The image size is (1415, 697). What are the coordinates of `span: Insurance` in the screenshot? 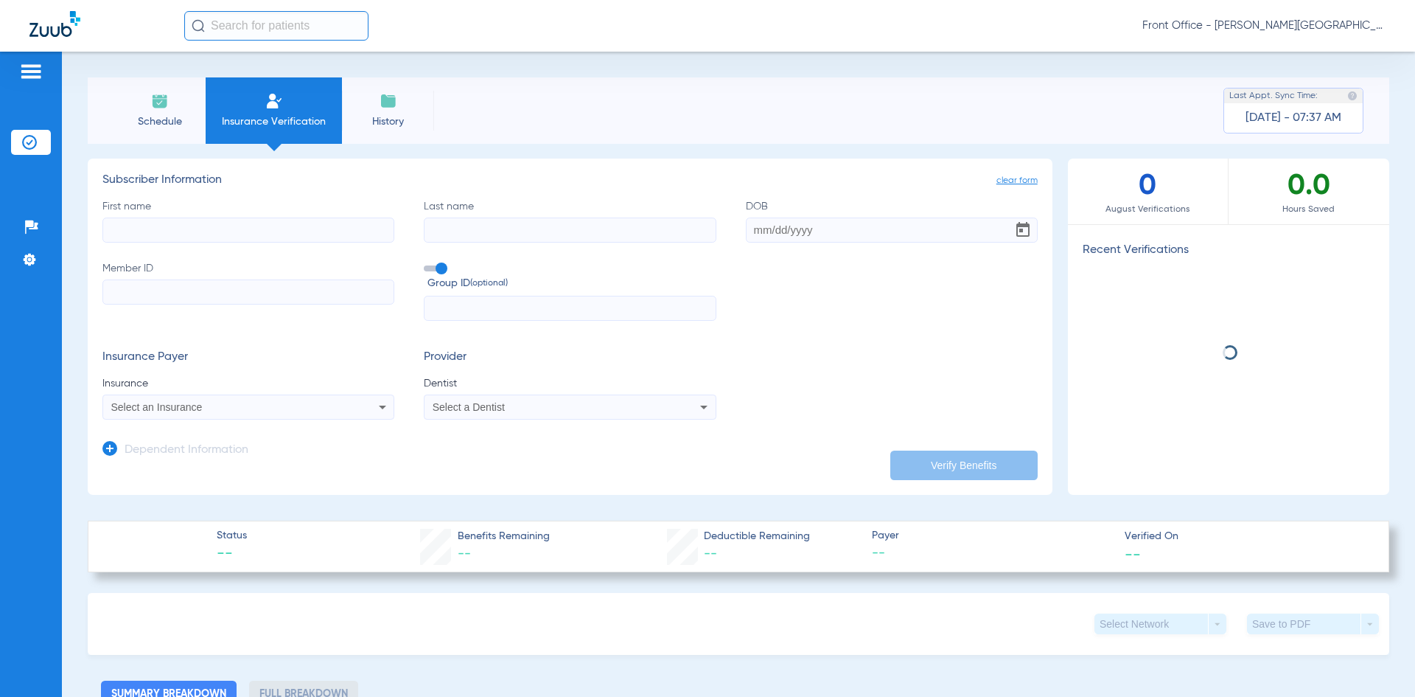 It's located at (248, 383).